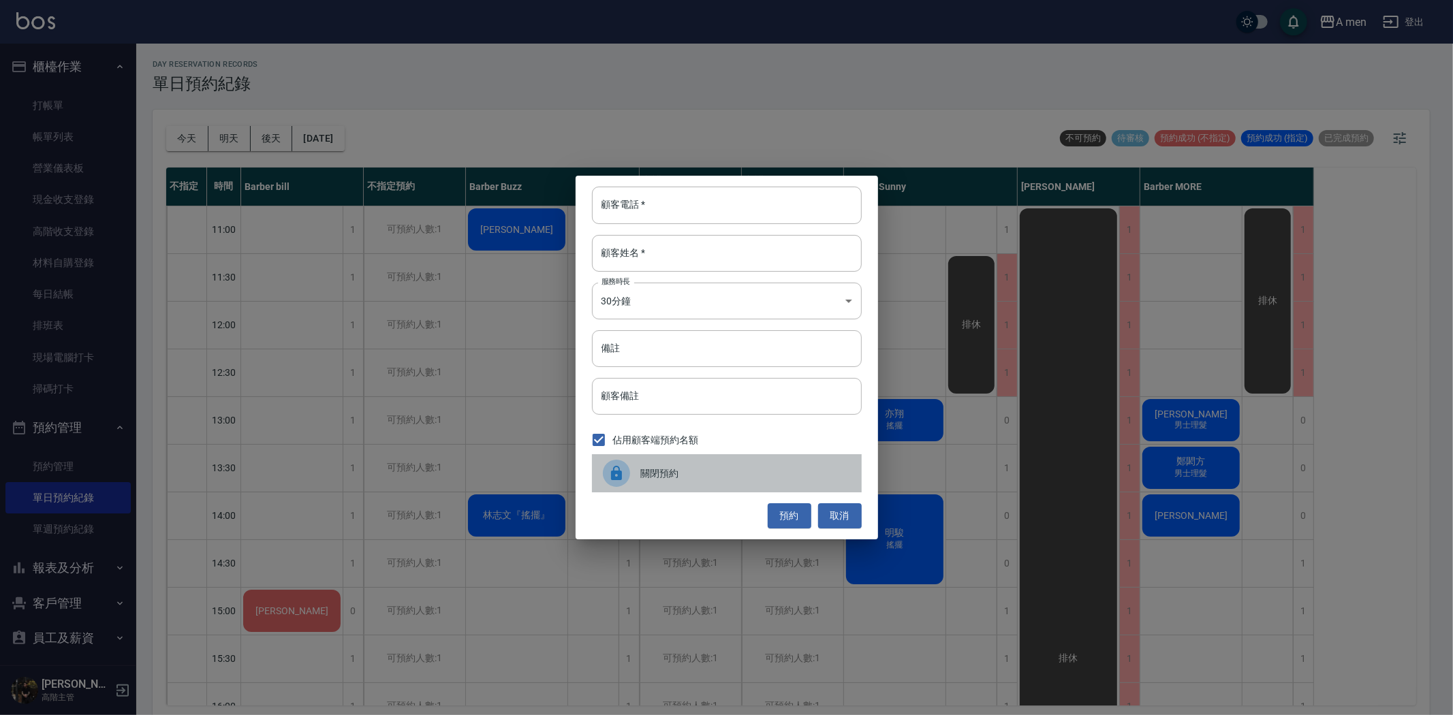  Describe the element at coordinates (790, 516) in the screenshot. I see `button: 預約` at that location.